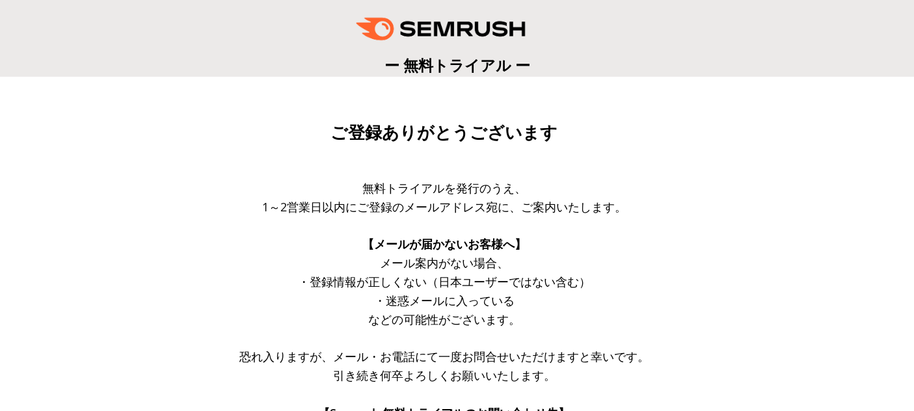 The image size is (914, 411). I want to click on span: ー 無料トライアル ー, so click(457, 65).